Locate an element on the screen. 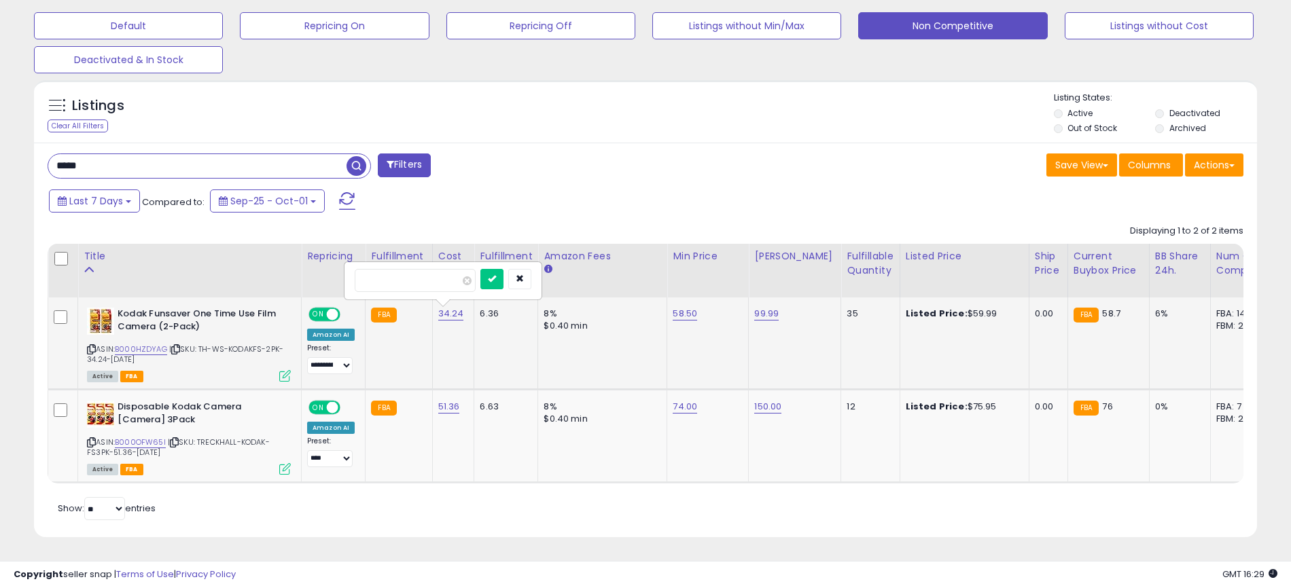 The image size is (1291, 588). a: 34.24 is located at coordinates (451, 314).